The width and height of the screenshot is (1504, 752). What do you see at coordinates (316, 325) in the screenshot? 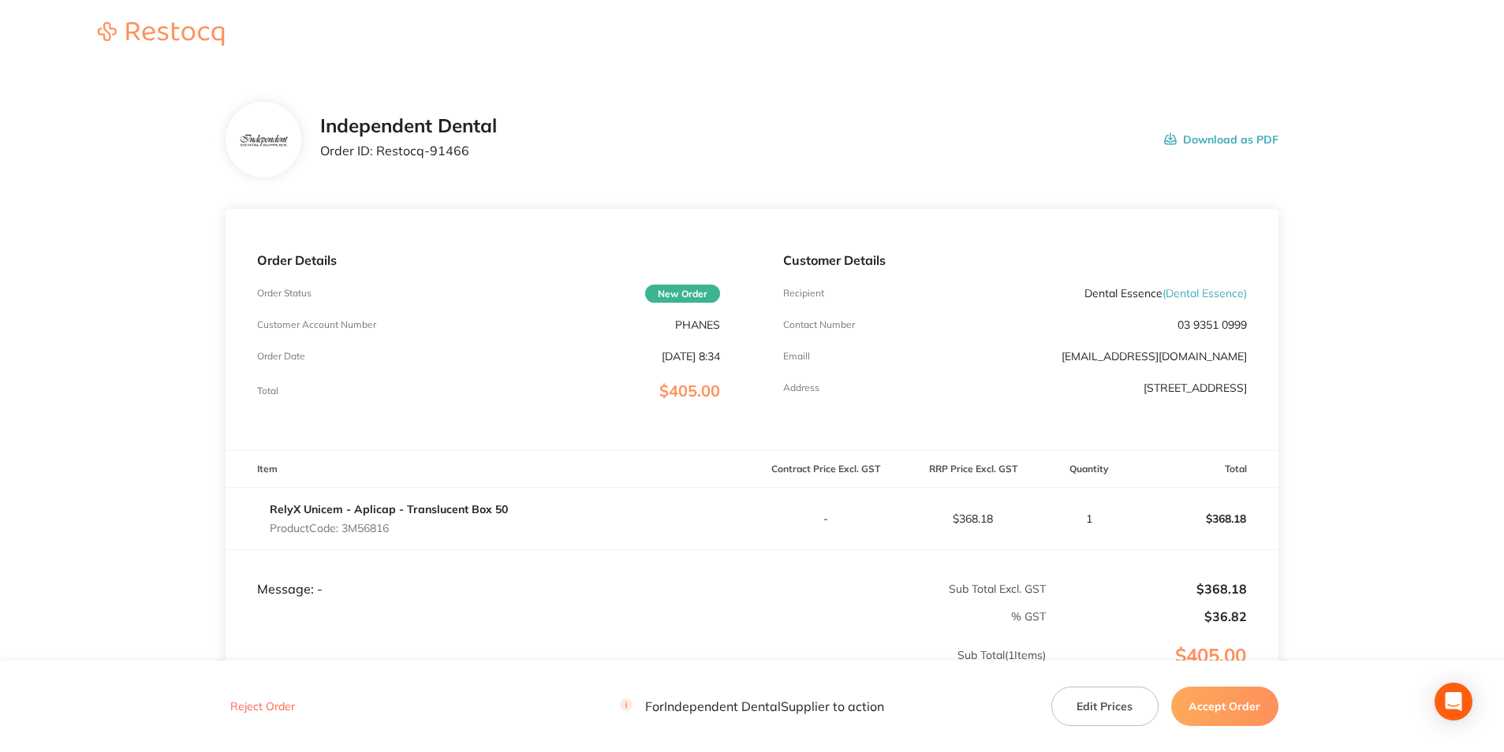
I see `p: Customer Account Number` at bounding box center [316, 325].